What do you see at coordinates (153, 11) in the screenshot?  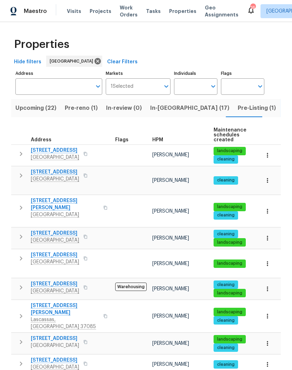 I see `span: Tasks` at bounding box center [153, 11].